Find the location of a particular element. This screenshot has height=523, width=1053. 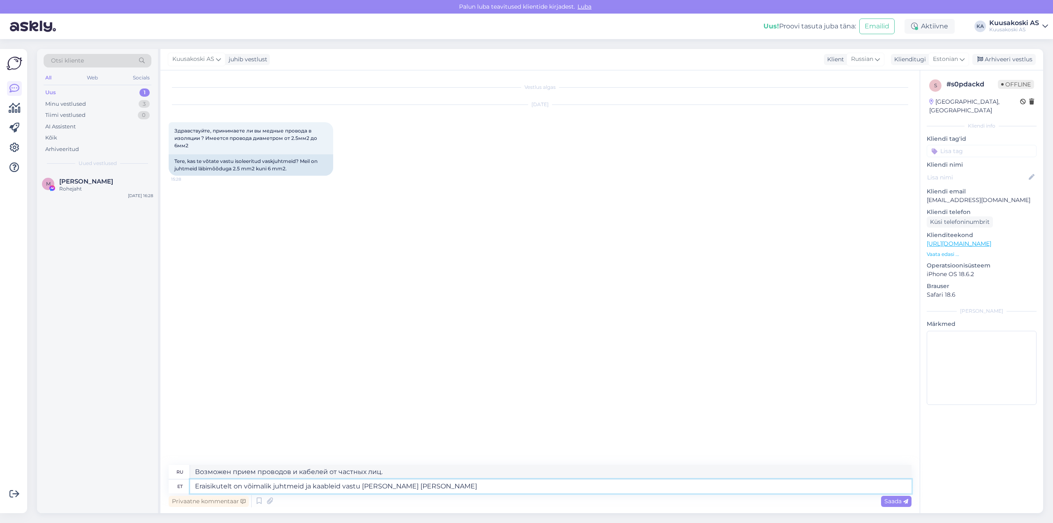

span: Uued vestlused is located at coordinates (97, 163).